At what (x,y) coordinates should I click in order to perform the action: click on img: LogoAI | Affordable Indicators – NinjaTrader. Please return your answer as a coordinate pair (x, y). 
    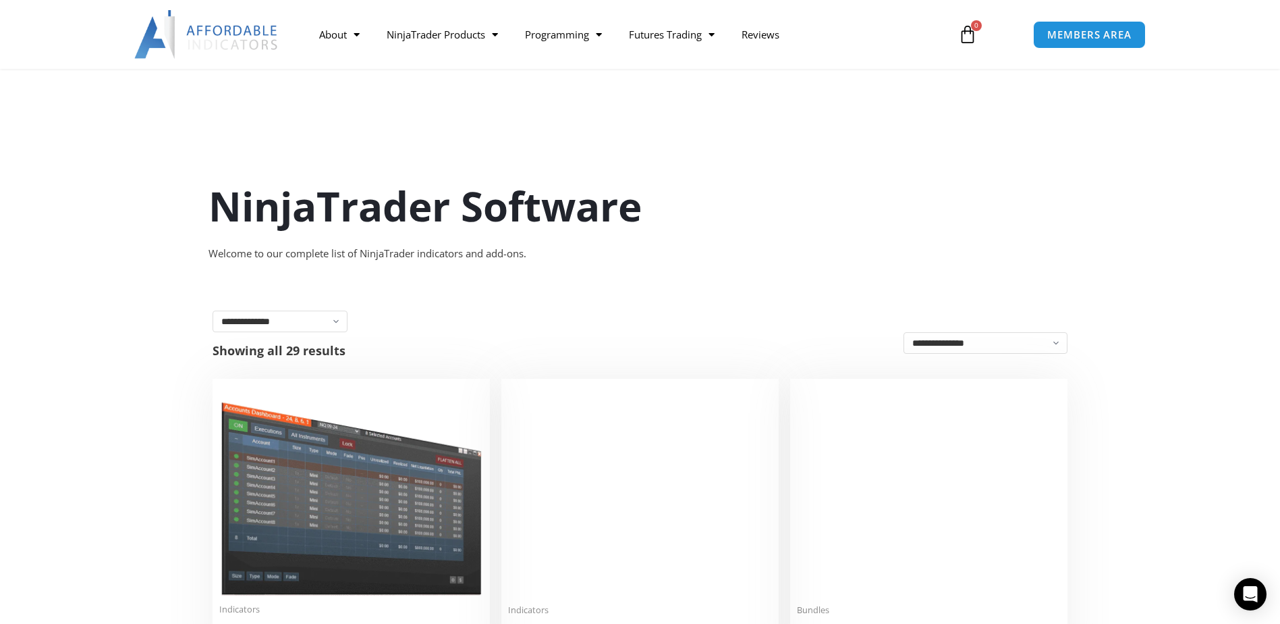
    Looking at the image, I should click on (207, 34).